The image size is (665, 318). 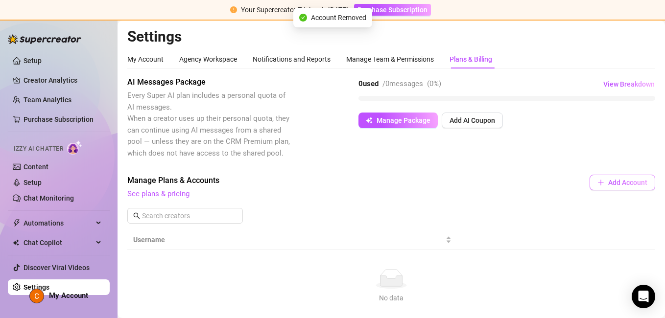 I want to click on span: Izzy AI Chatter, so click(x=38, y=149).